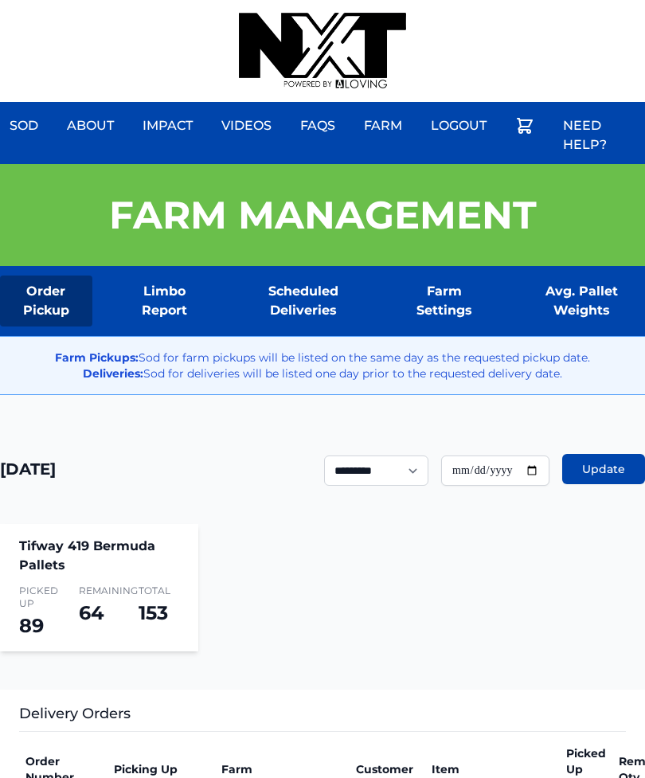  What do you see at coordinates (90, 126) in the screenshot?
I see `a: About` at bounding box center [90, 126].